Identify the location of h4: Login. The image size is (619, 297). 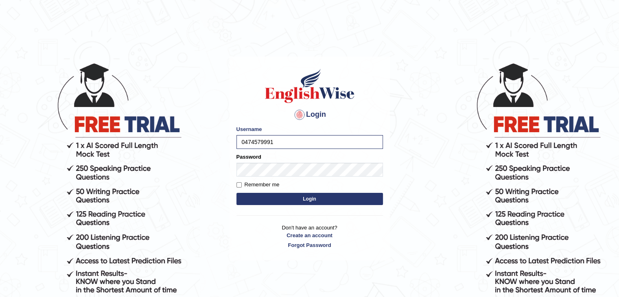
(309, 115).